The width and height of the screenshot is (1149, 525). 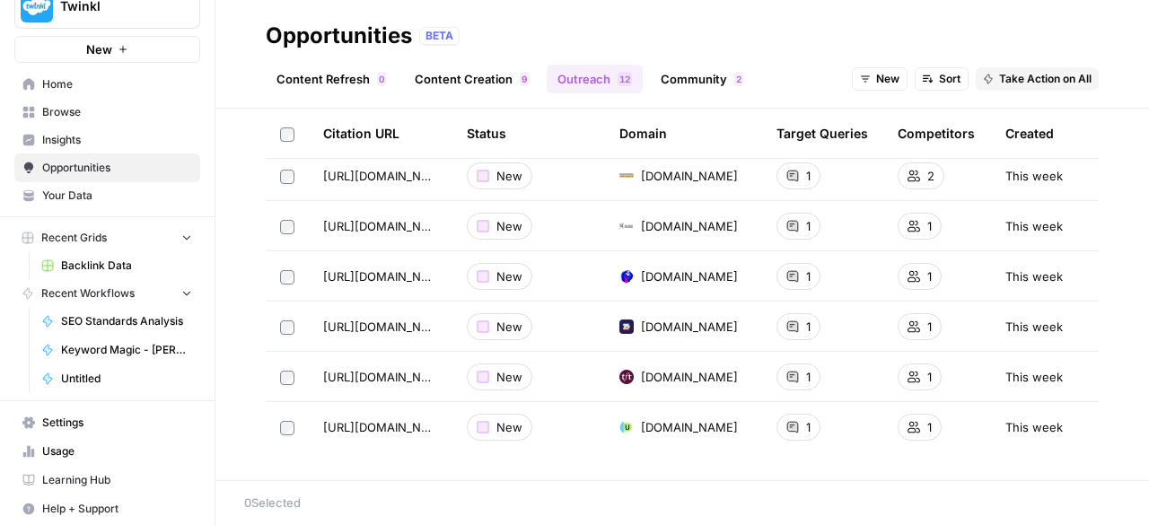 I want to click on span: 9, so click(x=524, y=79).